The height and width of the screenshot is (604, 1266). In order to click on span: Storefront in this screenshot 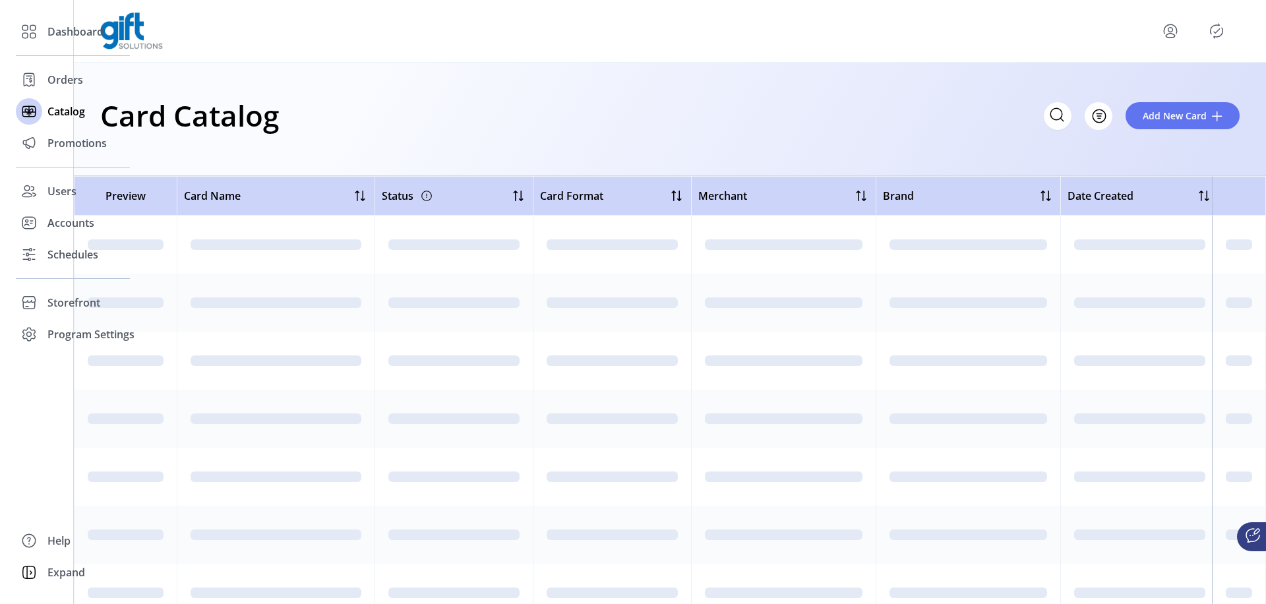, I will do `click(74, 303)`.